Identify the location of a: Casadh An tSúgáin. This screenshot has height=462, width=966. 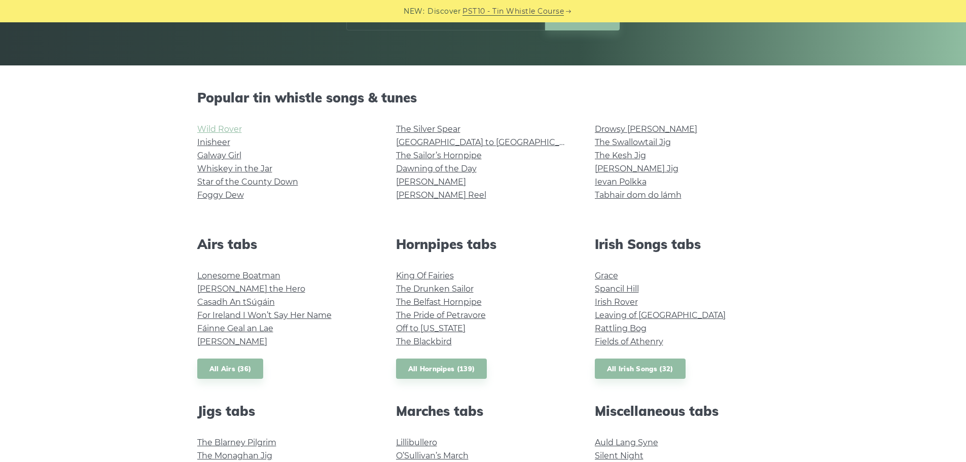
(236, 302).